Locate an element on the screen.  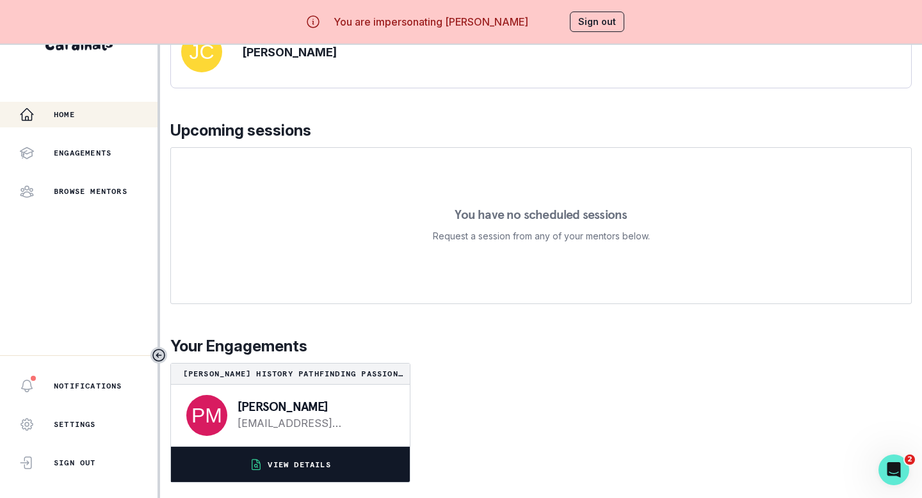
p: Engagements is located at coordinates (83, 153).